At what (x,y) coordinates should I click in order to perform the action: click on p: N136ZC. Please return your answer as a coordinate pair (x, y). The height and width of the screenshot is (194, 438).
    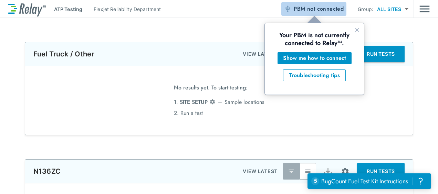
    Looking at the image, I should click on (47, 172).